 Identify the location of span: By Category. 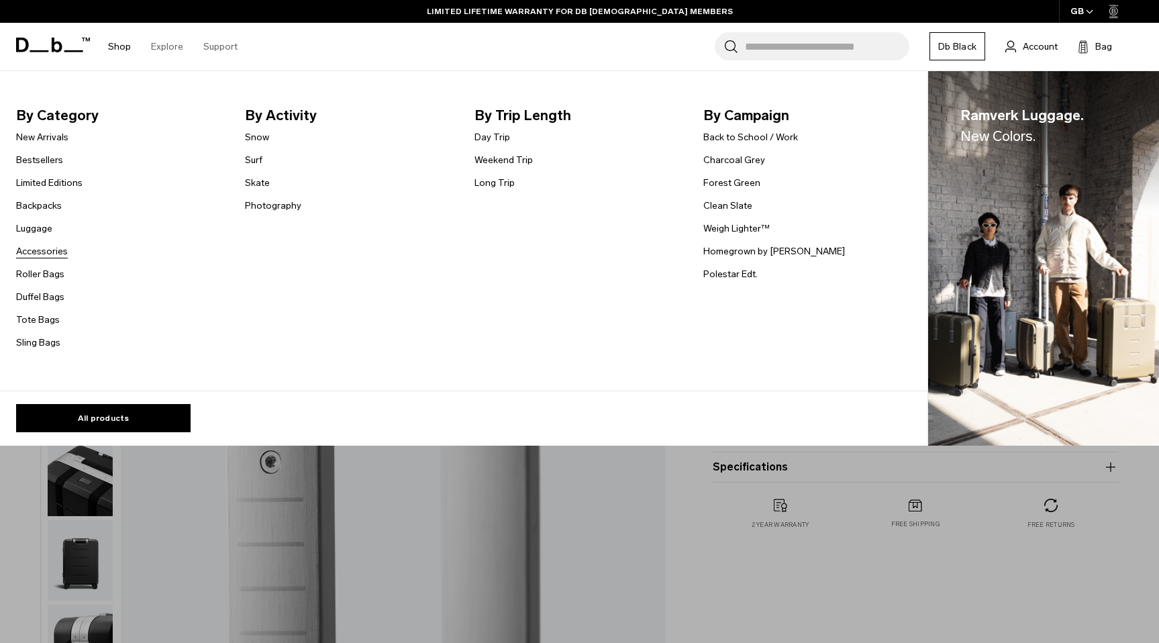
(119, 115).